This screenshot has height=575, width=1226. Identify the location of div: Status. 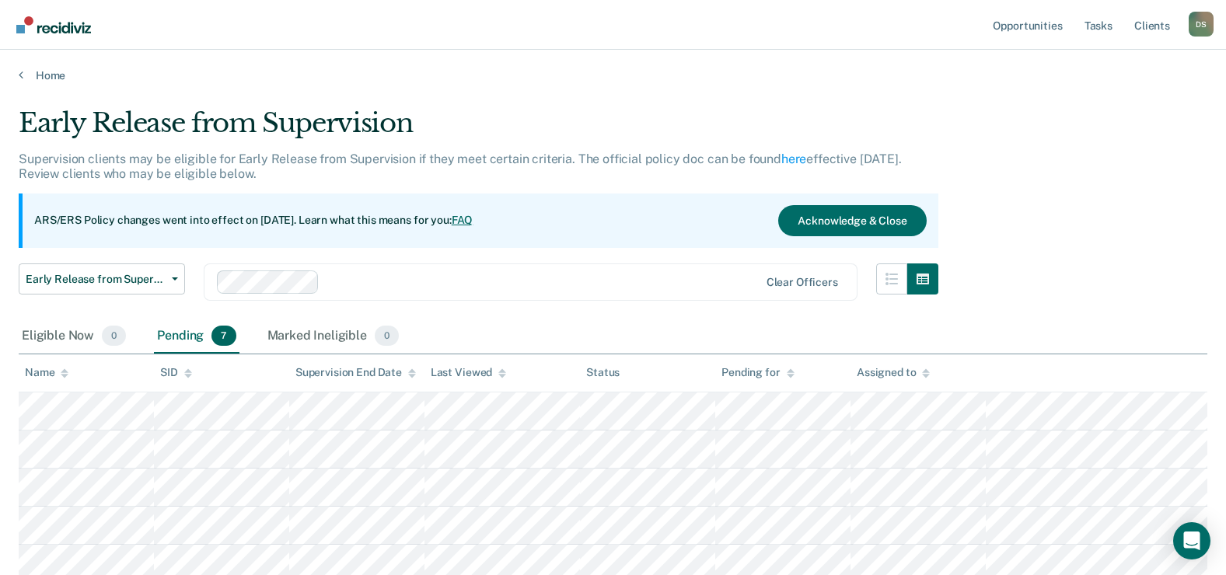
(603, 372).